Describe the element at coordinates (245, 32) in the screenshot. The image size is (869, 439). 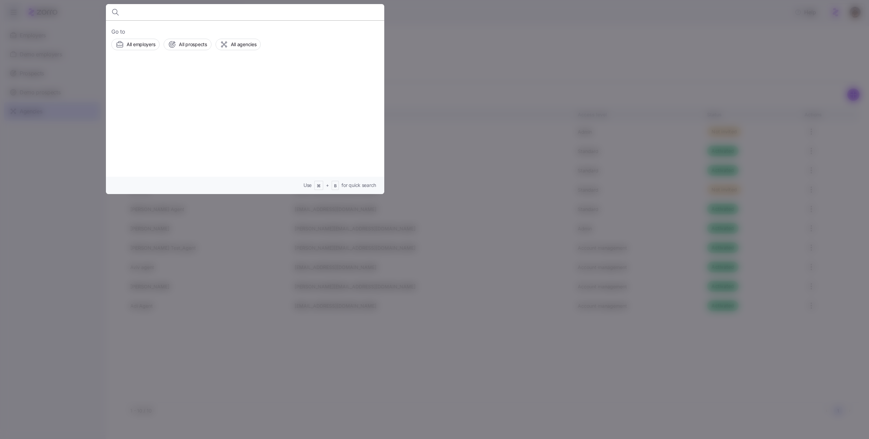
I see `span: Go to` at that location.